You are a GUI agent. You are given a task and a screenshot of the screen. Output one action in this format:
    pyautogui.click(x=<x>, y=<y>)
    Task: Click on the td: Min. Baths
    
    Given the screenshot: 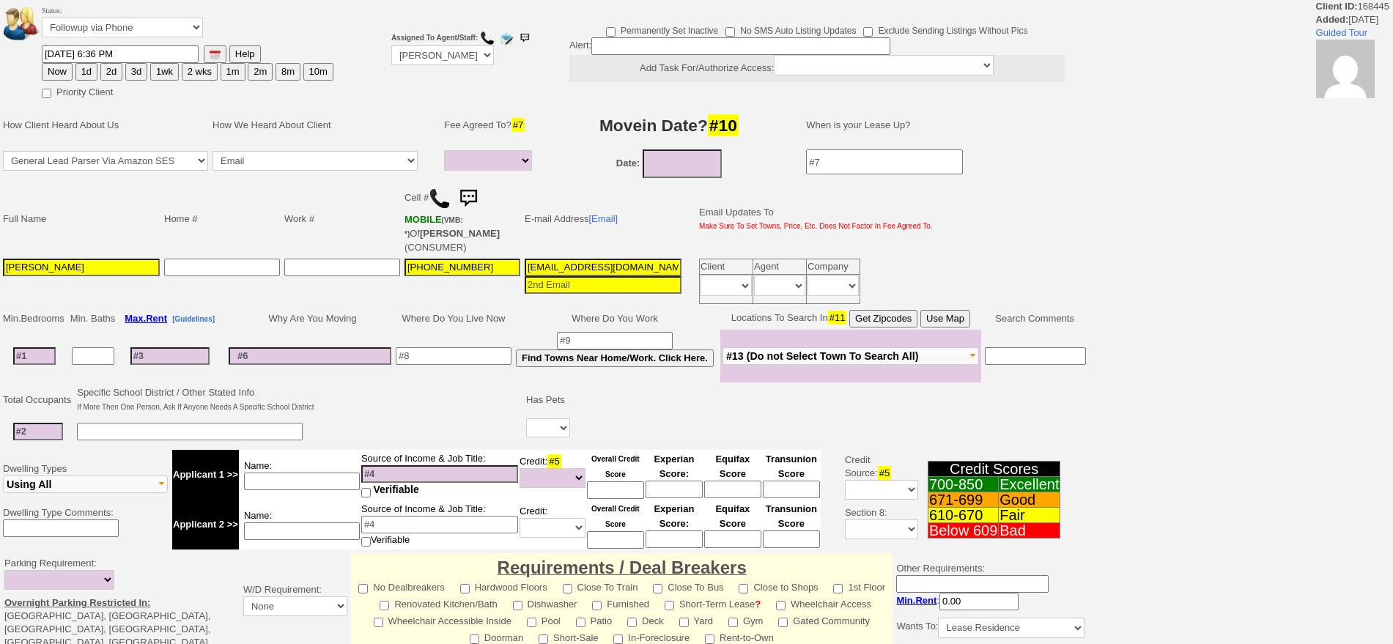 What is the action you would take?
    pyautogui.click(x=92, y=319)
    